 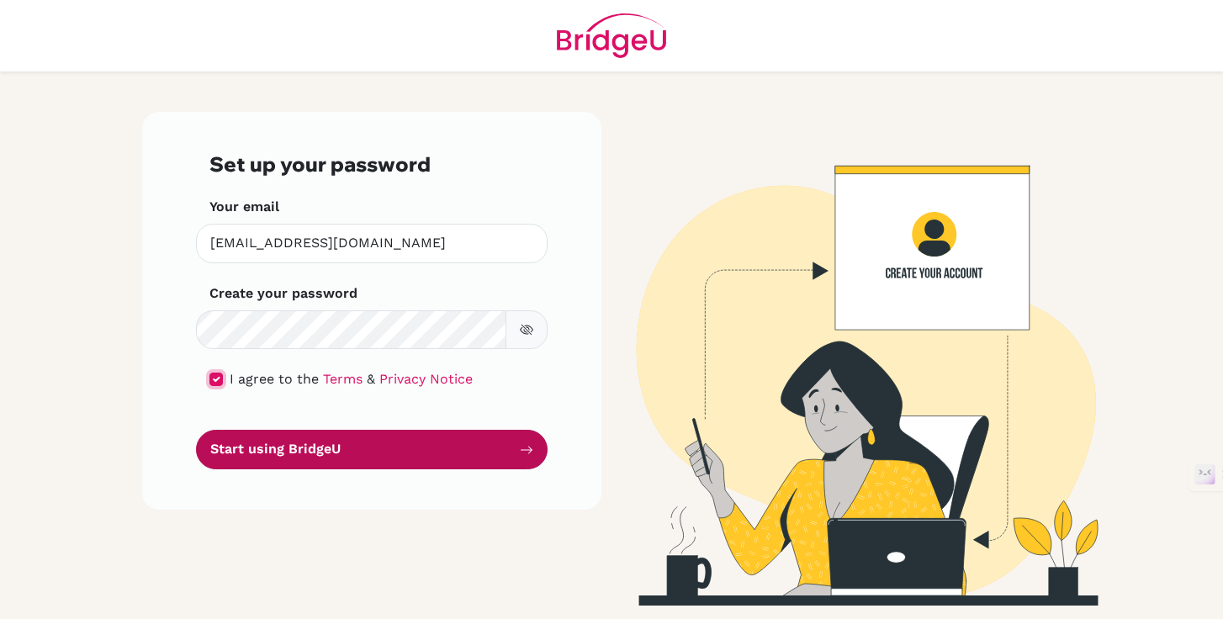 What do you see at coordinates (342, 379) in the screenshot?
I see `a: Terms` at bounding box center [342, 379].